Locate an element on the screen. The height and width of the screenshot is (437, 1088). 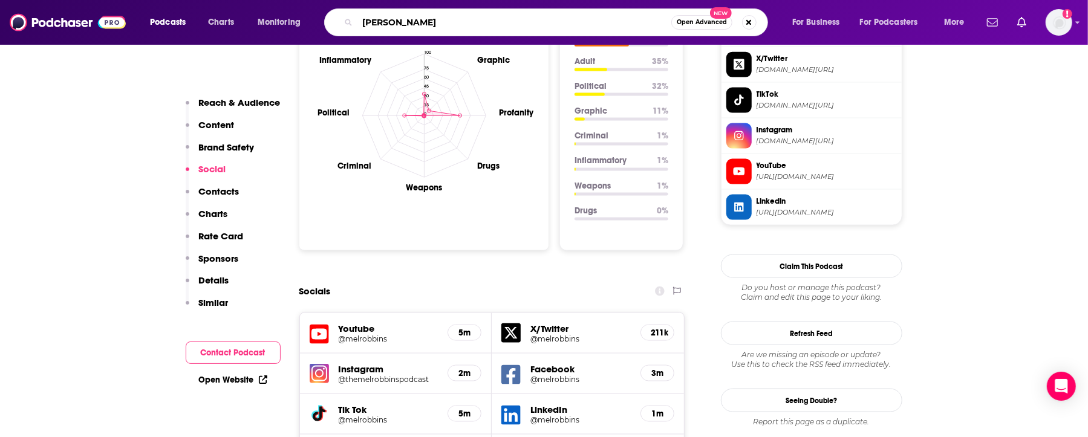
p: 11 % is located at coordinates (661, 111).